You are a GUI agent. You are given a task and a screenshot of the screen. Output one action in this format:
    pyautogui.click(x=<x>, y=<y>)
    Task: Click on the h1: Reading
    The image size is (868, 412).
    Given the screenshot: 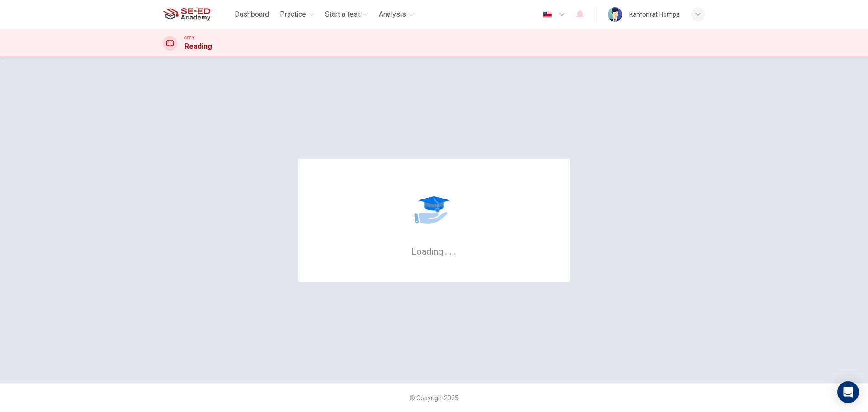 What is the action you would take?
    pyautogui.click(x=198, y=47)
    